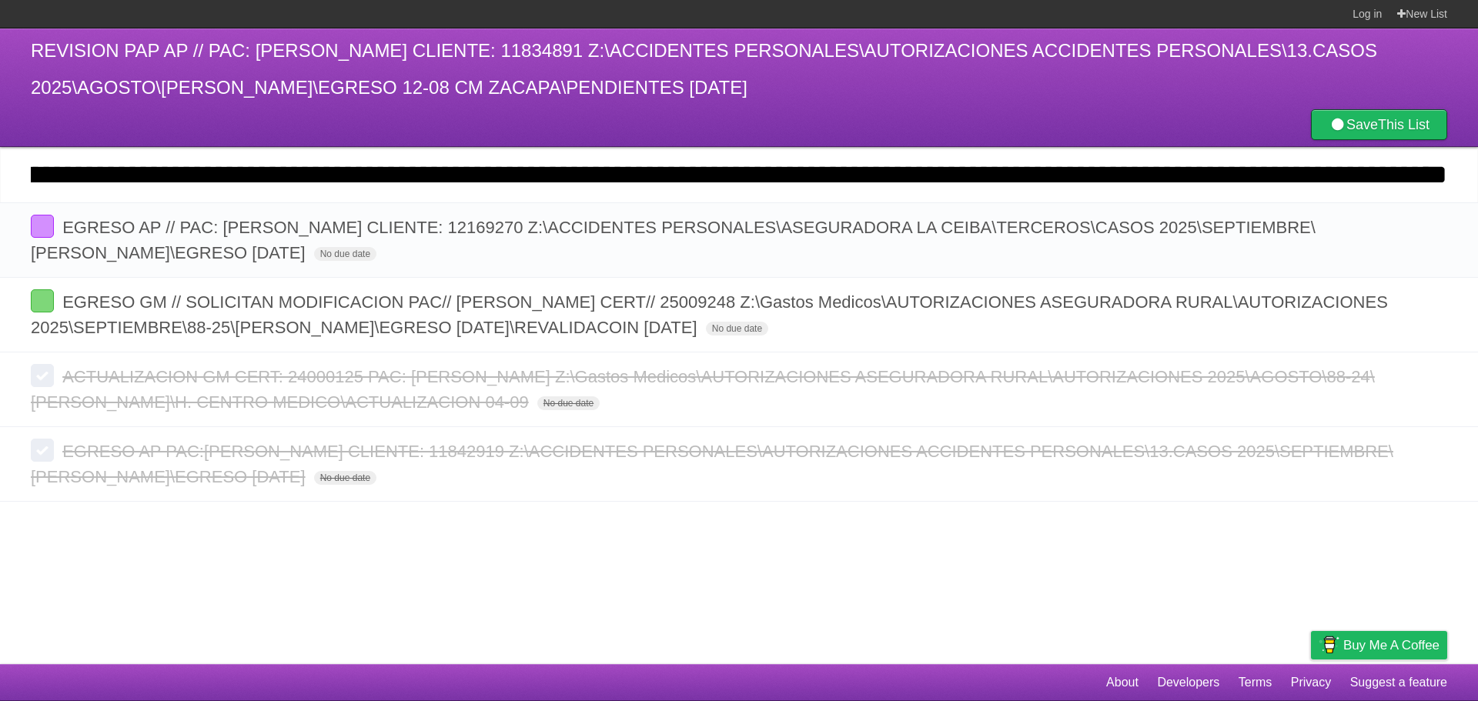 This screenshot has width=1478, height=701. I want to click on b: This List, so click(1404, 125).